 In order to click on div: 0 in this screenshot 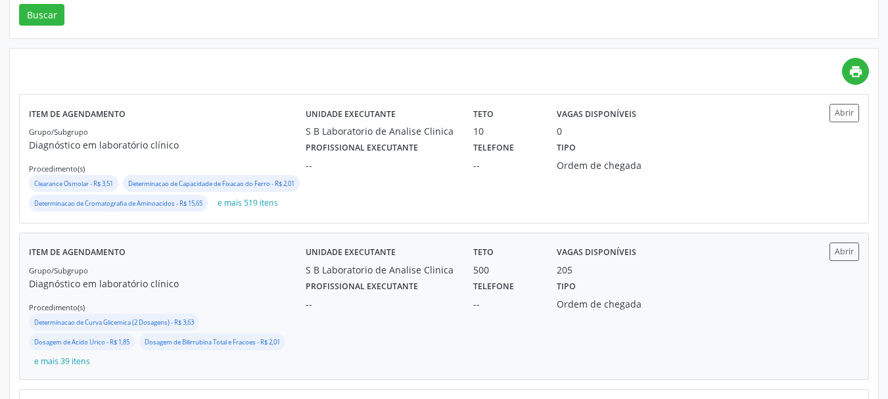, I will do `click(559, 131)`.